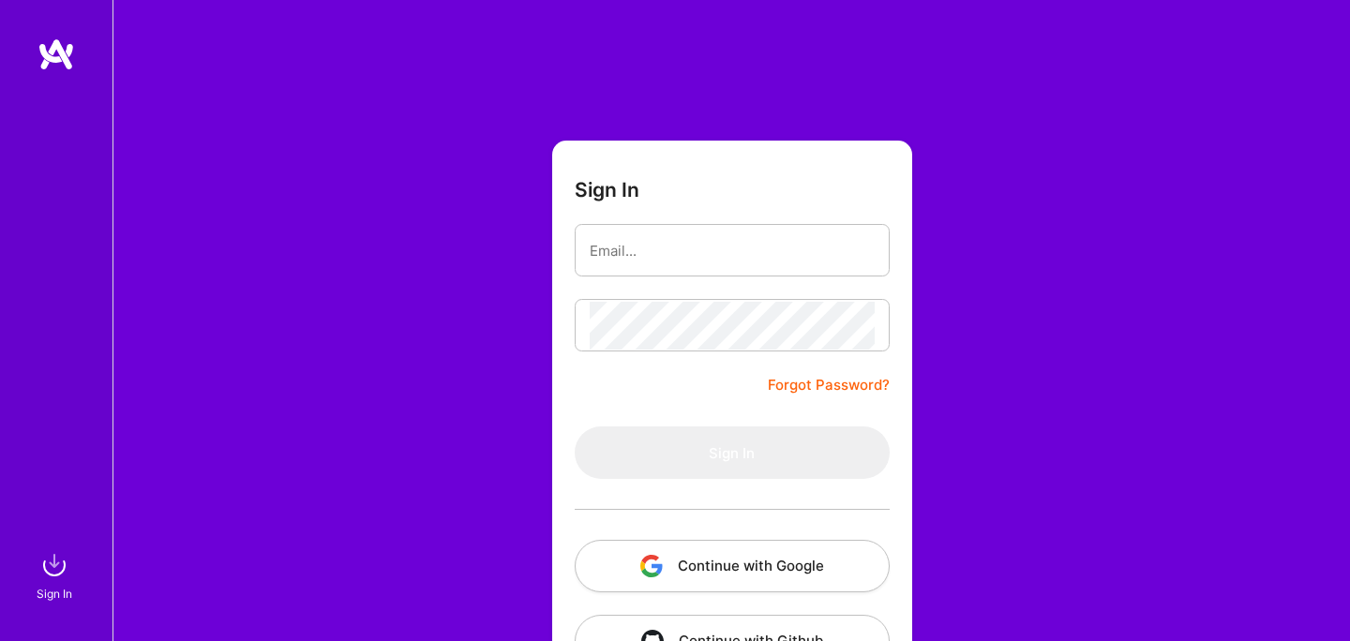 This screenshot has height=641, width=1350. I want to click on input: Email..., so click(732, 250).